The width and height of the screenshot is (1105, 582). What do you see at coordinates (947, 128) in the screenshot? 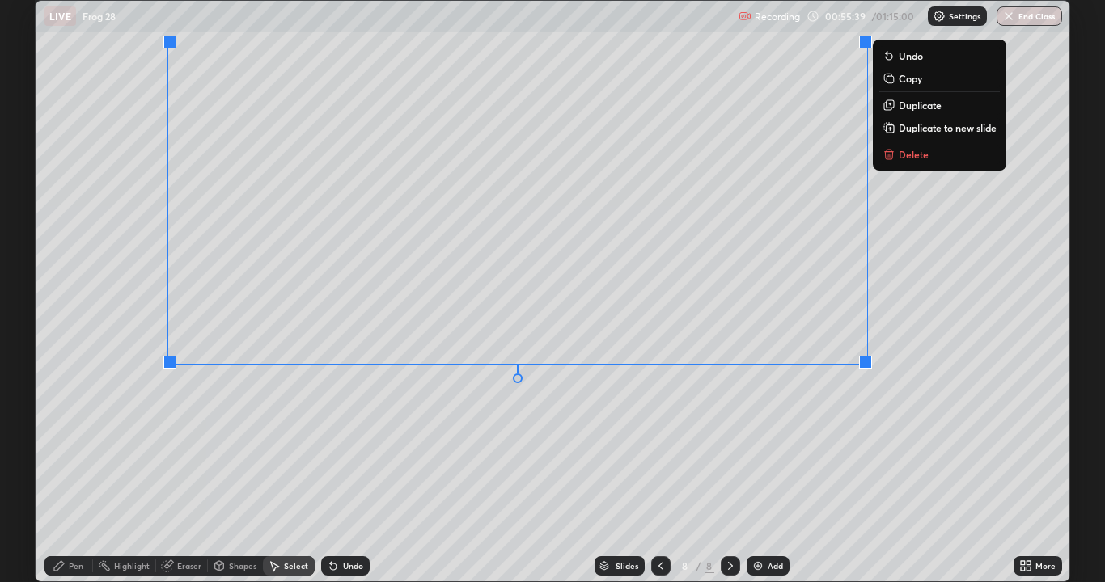
I see `p: Duplicate to new slide` at bounding box center [947, 128].